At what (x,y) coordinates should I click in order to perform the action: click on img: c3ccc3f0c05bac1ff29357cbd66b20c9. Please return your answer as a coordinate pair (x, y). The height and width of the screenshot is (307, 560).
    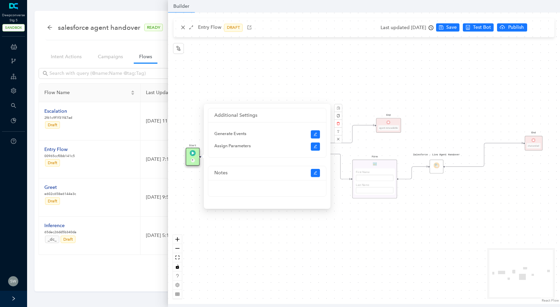
    Looking at the image, I should click on (13, 281).